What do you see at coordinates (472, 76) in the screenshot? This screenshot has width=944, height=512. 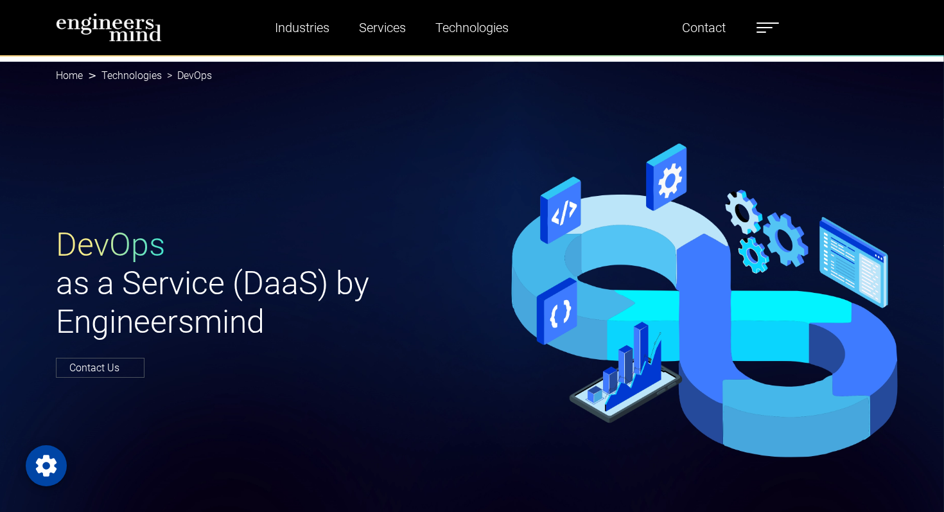 I see `nav: breadcrumb` at bounding box center [472, 76].